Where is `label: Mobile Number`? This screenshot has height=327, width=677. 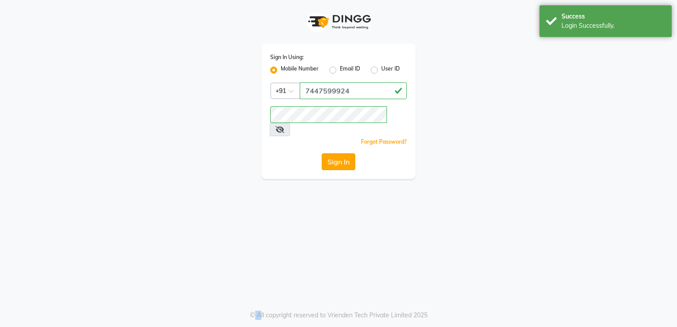
label: Mobile Number is located at coordinates (300, 70).